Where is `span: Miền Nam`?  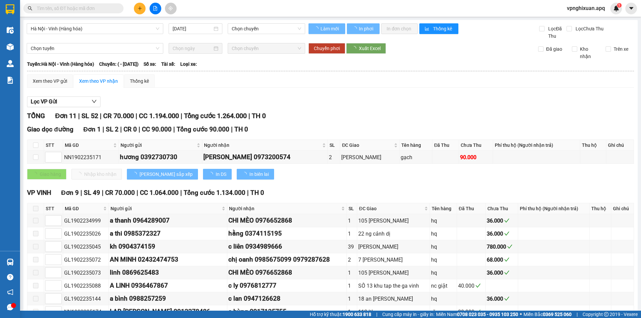
span: Miền Nam is located at coordinates (477, 315).